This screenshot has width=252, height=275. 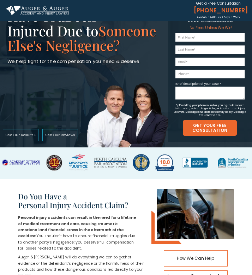 I want to click on span: Get a Free Consultation, so click(x=219, y=3).